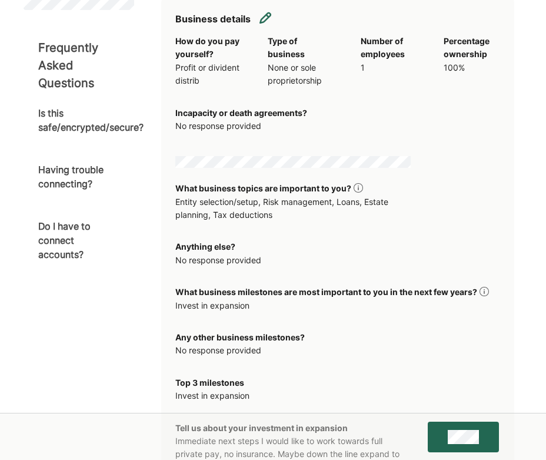 This screenshot has height=460, width=546. Describe the element at coordinates (75, 177) in the screenshot. I see `div: Having trouble connecting?` at that location.